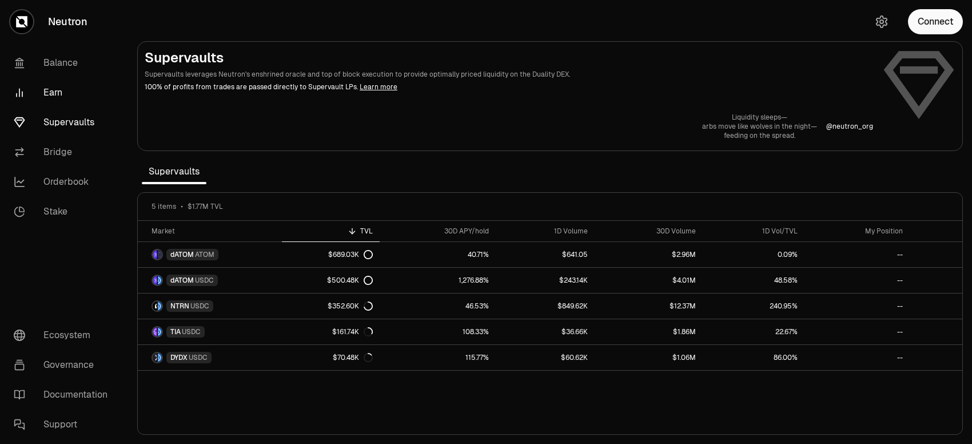 This screenshot has width=972, height=444. I want to click on div: 1D Volume, so click(545, 231).